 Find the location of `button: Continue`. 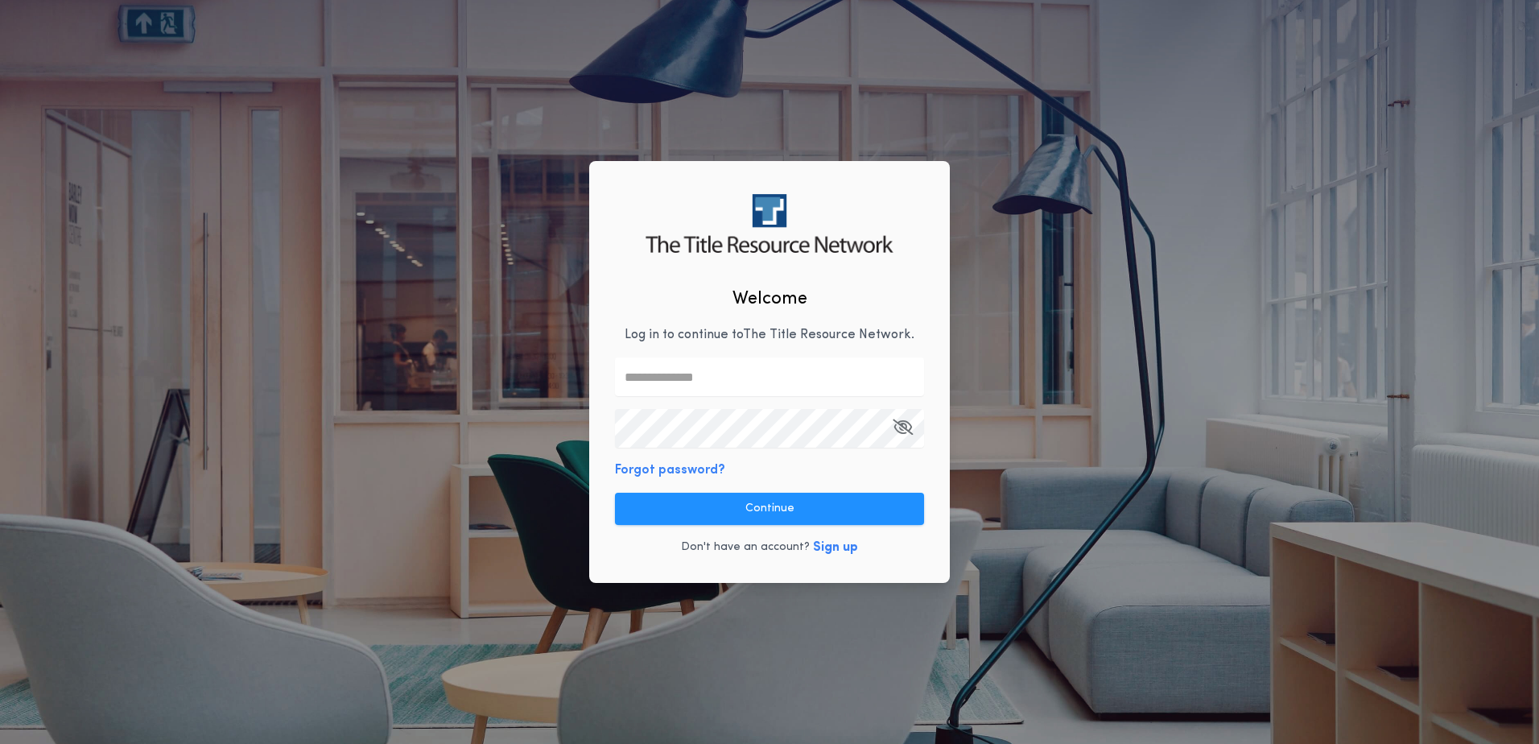

button: Continue is located at coordinates (770, 509).